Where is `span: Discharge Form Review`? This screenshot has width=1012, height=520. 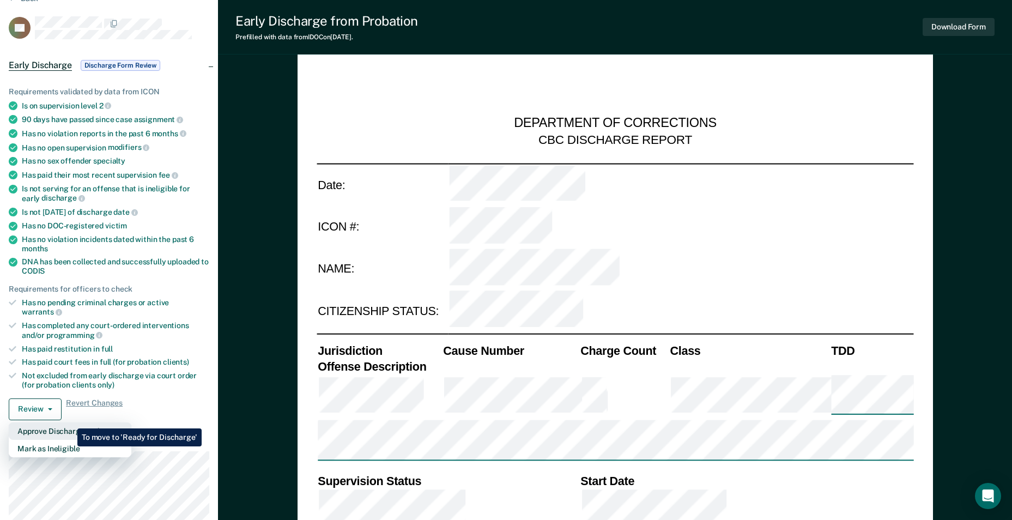 span: Discharge Form Review is located at coordinates (120, 65).